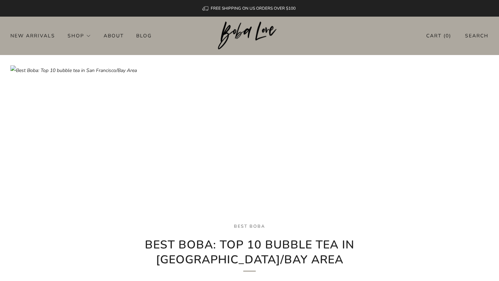 This screenshot has width=499, height=281. I want to click on img: Best Boba: Top 10 bubble tea in San Francisco/Bay Area, so click(249, 150).